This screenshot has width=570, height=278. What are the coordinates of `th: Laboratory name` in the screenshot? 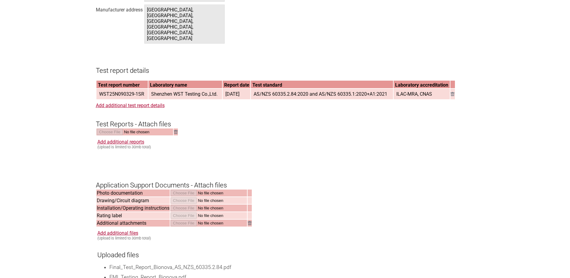 It's located at (185, 84).